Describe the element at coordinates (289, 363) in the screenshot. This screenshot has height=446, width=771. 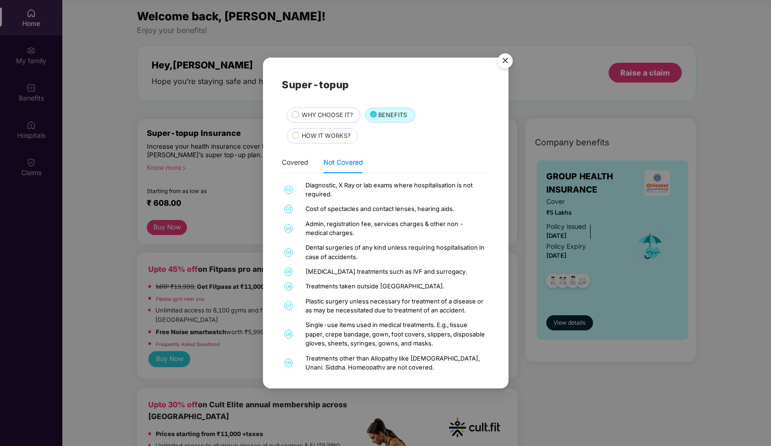
I see `span: 09` at that location.